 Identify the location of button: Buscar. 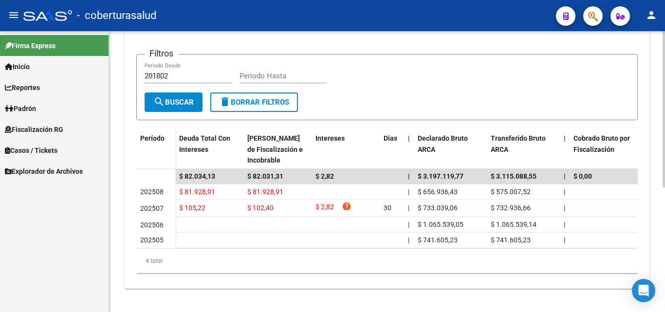
(173, 102).